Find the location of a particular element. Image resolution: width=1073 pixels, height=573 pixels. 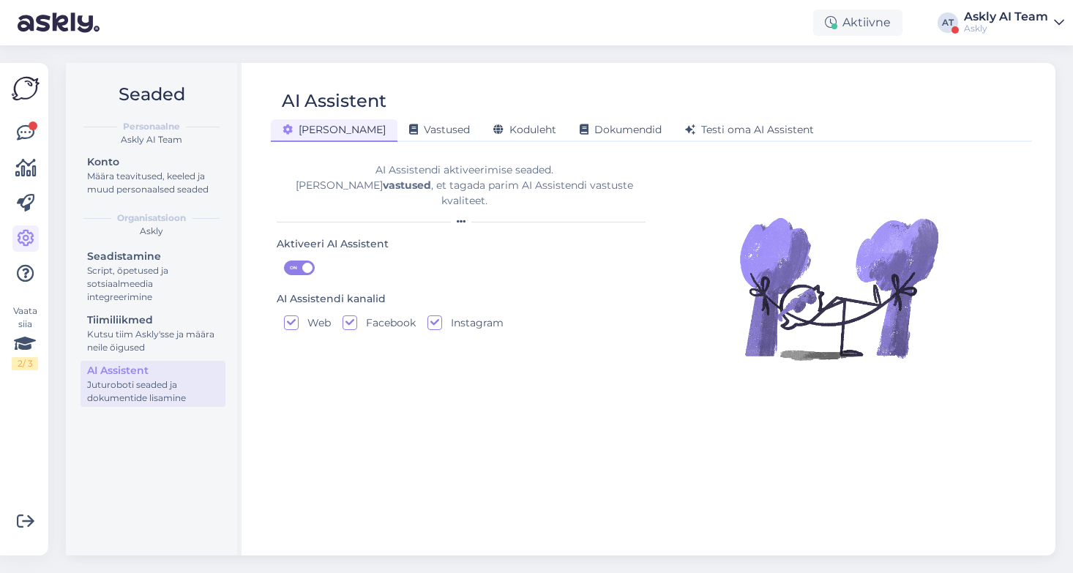

div: Aktiivne is located at coordinates (858, 23).